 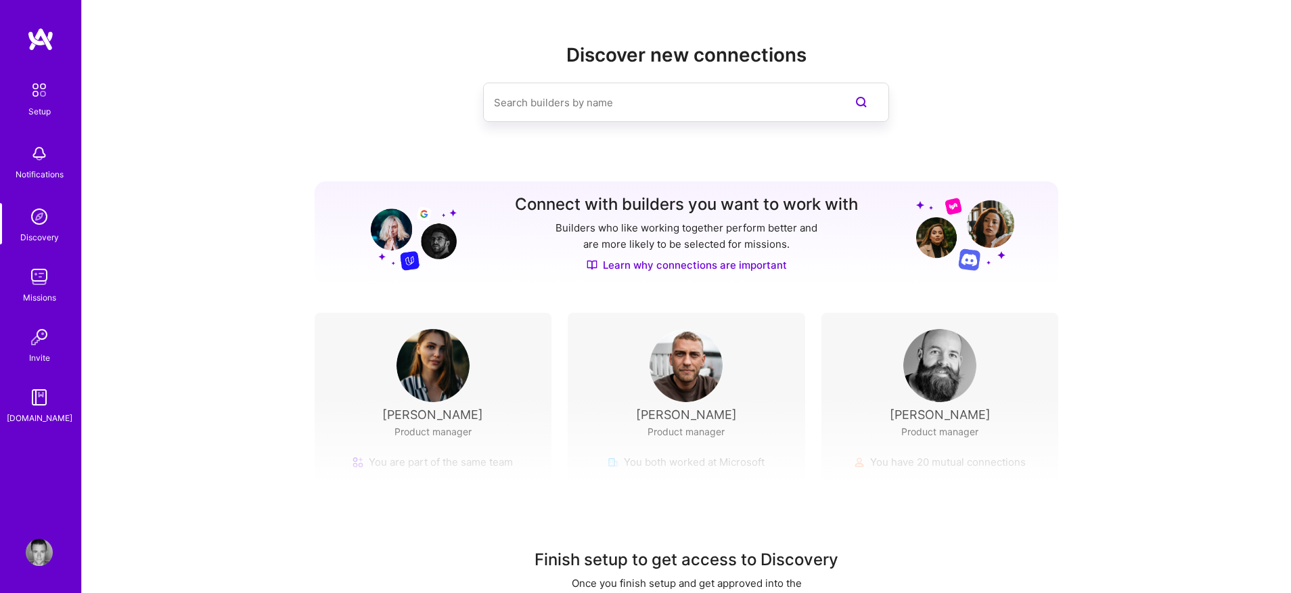 What do you see at coordinates (39, 277) in the screenshot?
I see `img: teamwork` at bounding box center [39, 277].